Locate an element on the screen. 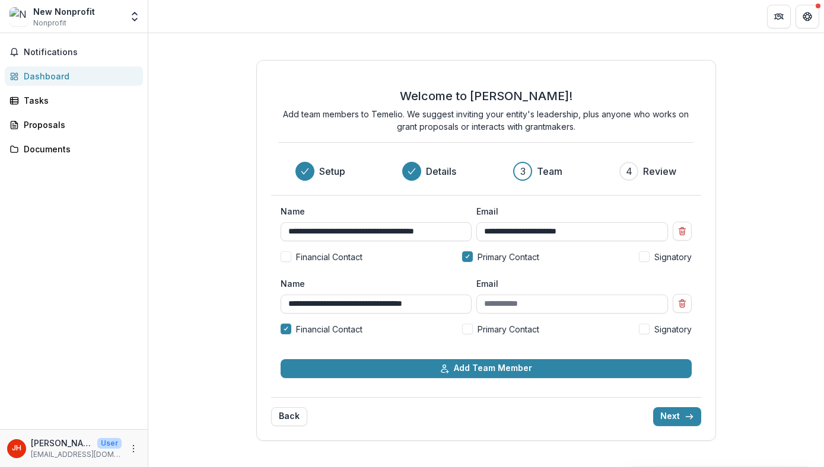 This screenshot has height=467, width=824. button: Notifications is located at coordinates (74, 52).